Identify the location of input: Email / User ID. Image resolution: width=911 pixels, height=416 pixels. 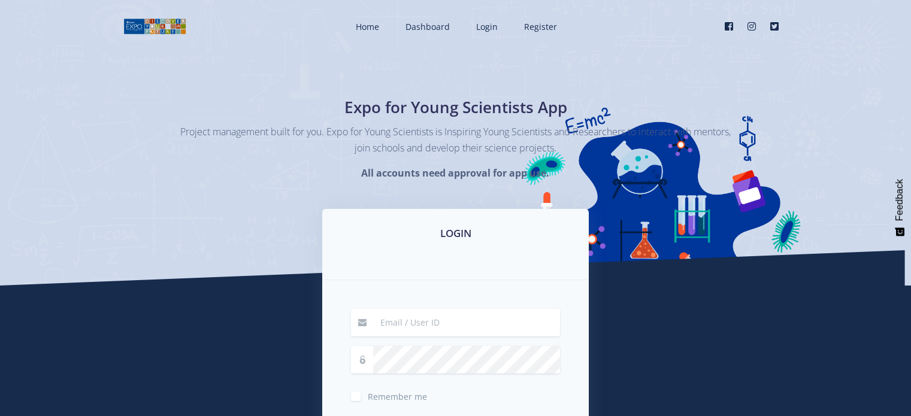
(467, 323).